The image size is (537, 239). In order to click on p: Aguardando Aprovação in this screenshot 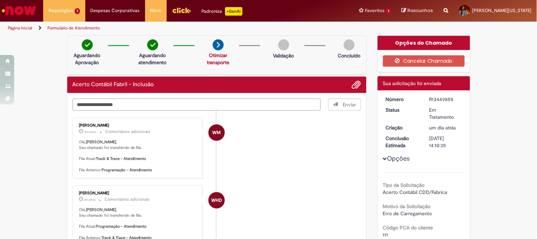, I will do `click(87, 59)`.